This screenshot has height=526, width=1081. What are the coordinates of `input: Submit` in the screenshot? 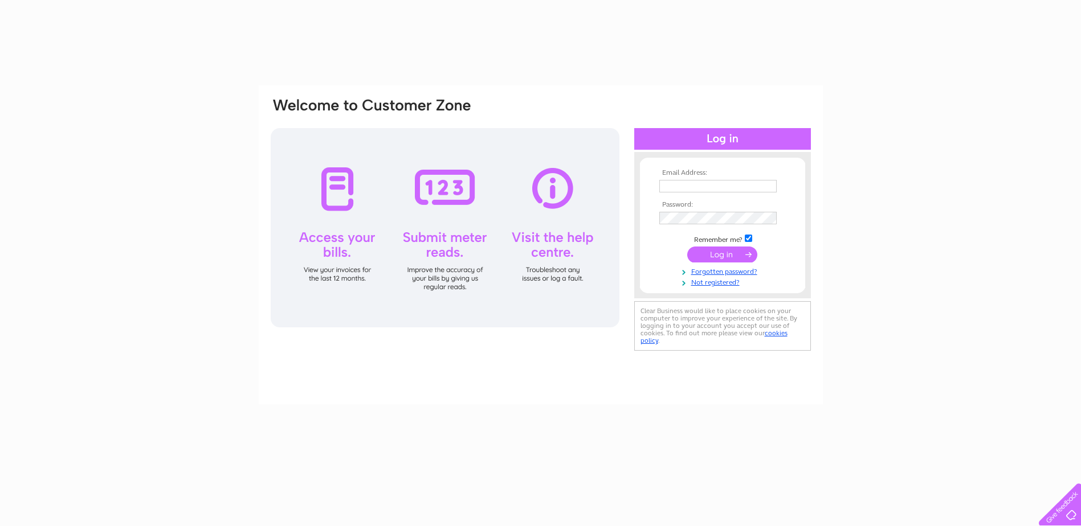 It's located at (722, 255).